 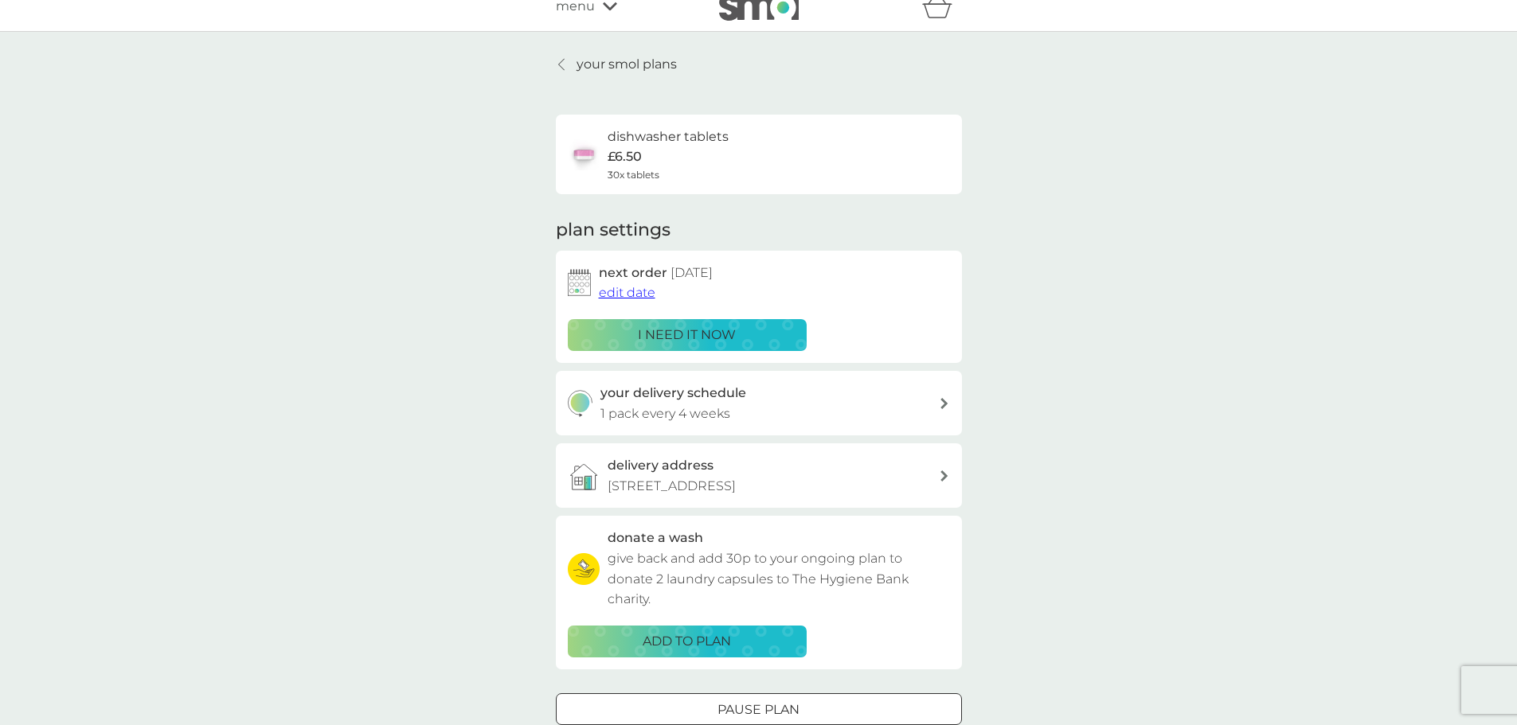 What do you see at coordinates (759, 403) in the screenshot?
I see `button: your delivery schedule1 pack every 4 weeks` at bounding box center [759, 403].